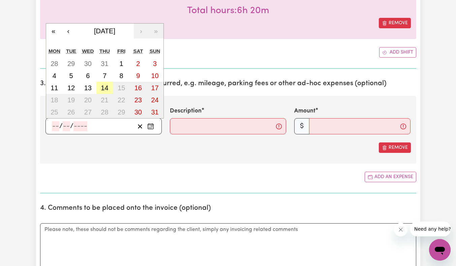  I want to click on abbr: 1 August 2025, so click(121, 64).